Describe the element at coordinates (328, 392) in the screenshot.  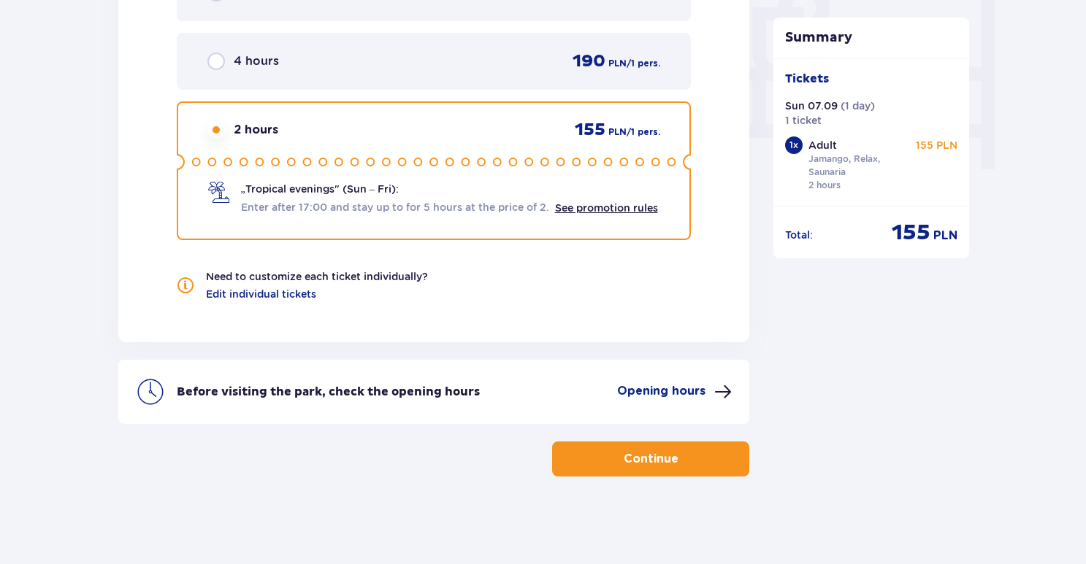
I see `p: Before visiting the park, check the opening hours` at that location.